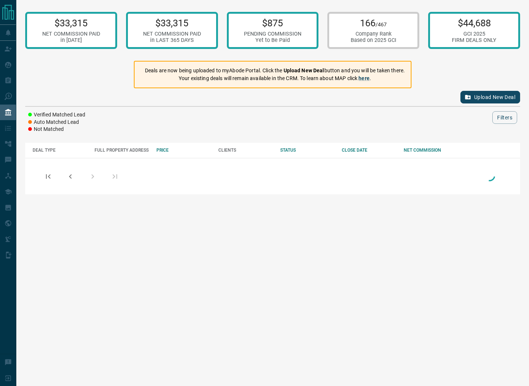 The image size is (529, 386). Describe the element at coordinates (373, 40) in the screenshot. I see `div: Based on 2025 GCI` at that location.